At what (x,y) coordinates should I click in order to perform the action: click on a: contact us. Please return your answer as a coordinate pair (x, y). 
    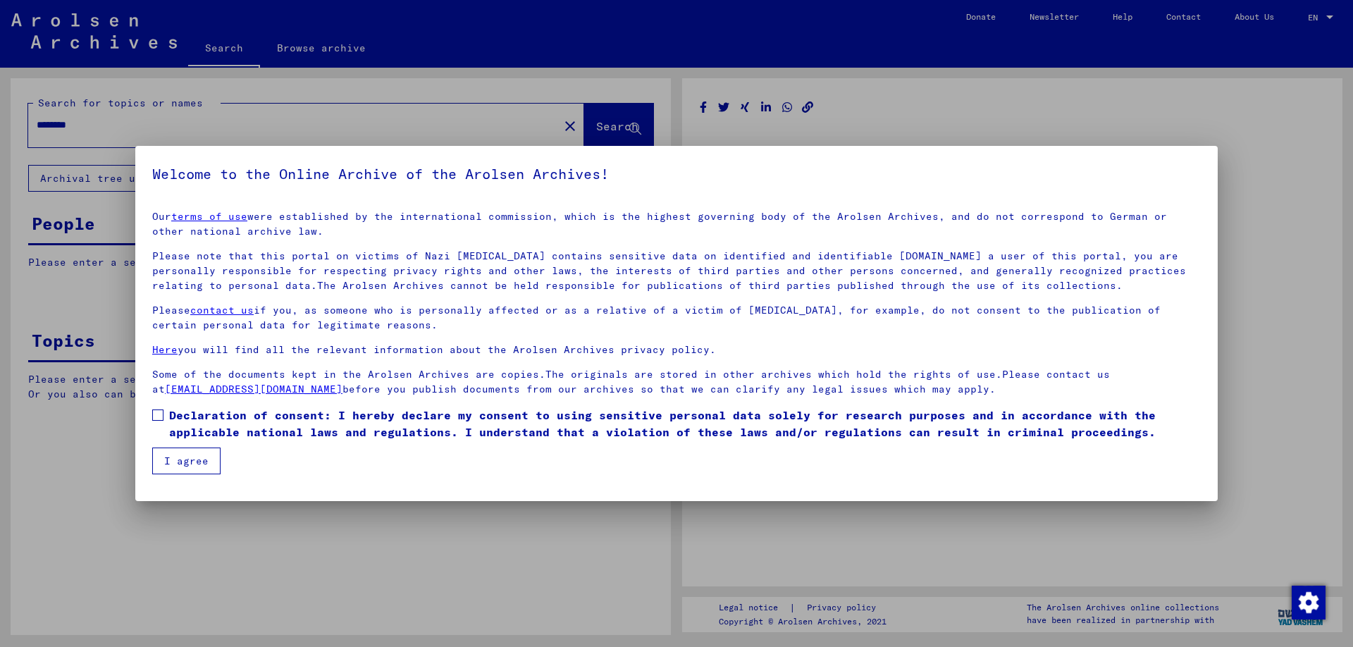
    Looking at the image, I should click on (222, 310).